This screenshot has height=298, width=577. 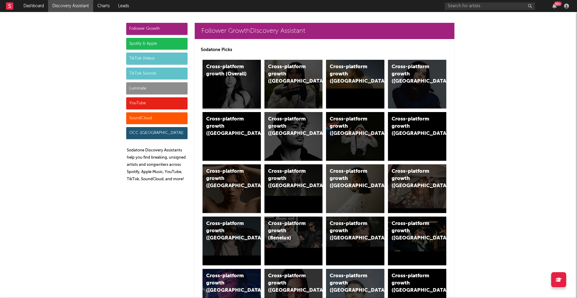 I want to click on p: Sodatone Discovery Assistants help you find breaking, unsigned artists and songwriters across Spo..., so click(x=157, y=165).